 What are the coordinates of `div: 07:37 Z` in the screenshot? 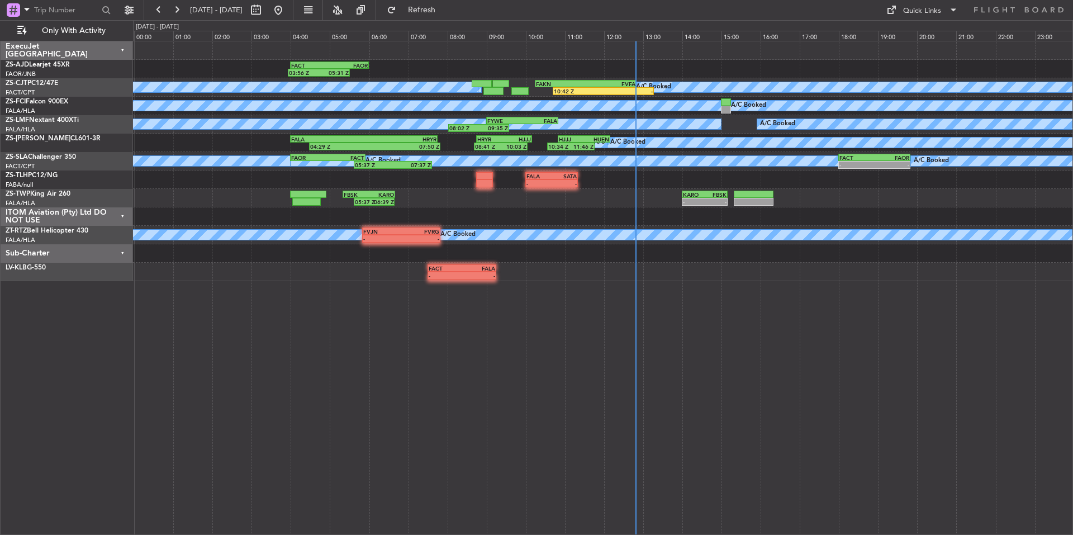 It's located at (412, 165).